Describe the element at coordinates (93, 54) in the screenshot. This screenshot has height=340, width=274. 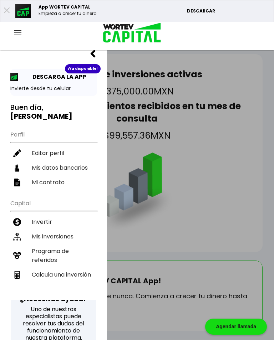
I see `img: flecha-regreso` at that location.